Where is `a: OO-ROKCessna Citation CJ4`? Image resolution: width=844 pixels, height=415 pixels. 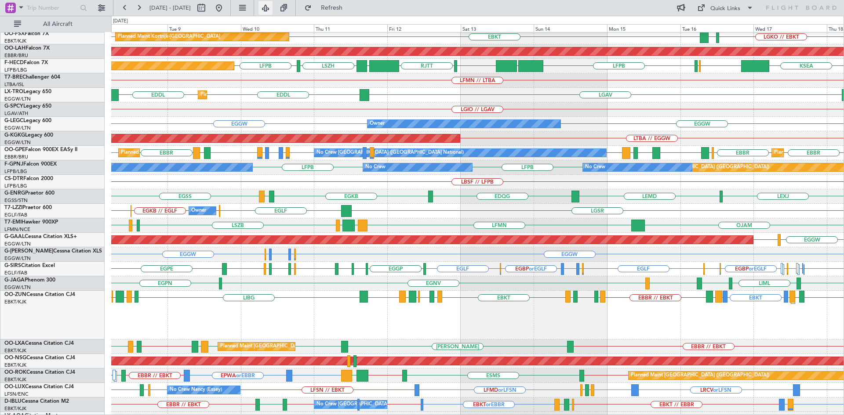 a: OO-ROKCessna Citation CJ4 is located at coordinates (40, 373).